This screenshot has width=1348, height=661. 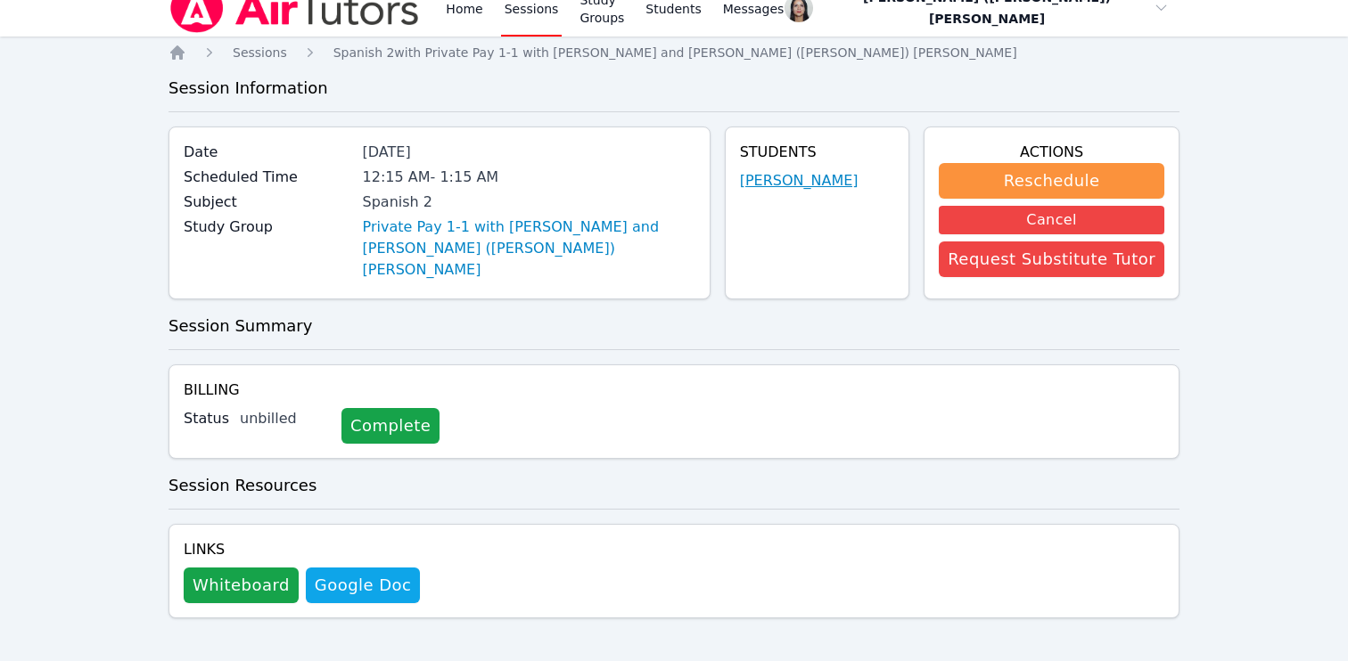 What do you see at coordinates (674, 390) in the screenshot?
I see `h4: Billing` at bounding box center [674, 390].